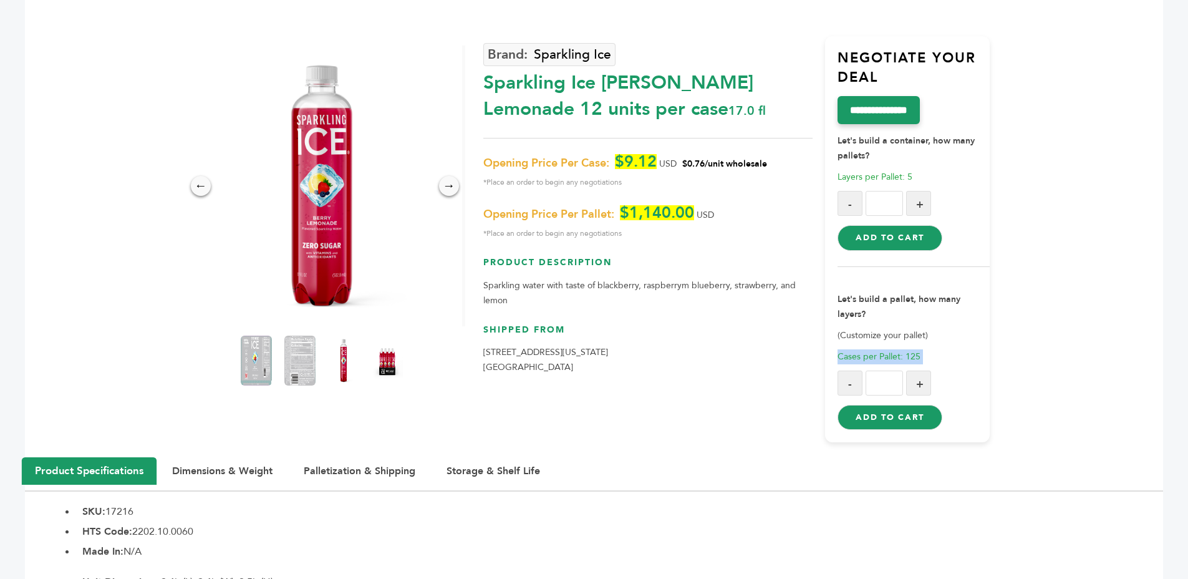 This screenshot has width=1188, height=579. What do you see at coordinates (619, 551) in the screenshot?
I see `li: N/A` at bounding box center [619, 551].